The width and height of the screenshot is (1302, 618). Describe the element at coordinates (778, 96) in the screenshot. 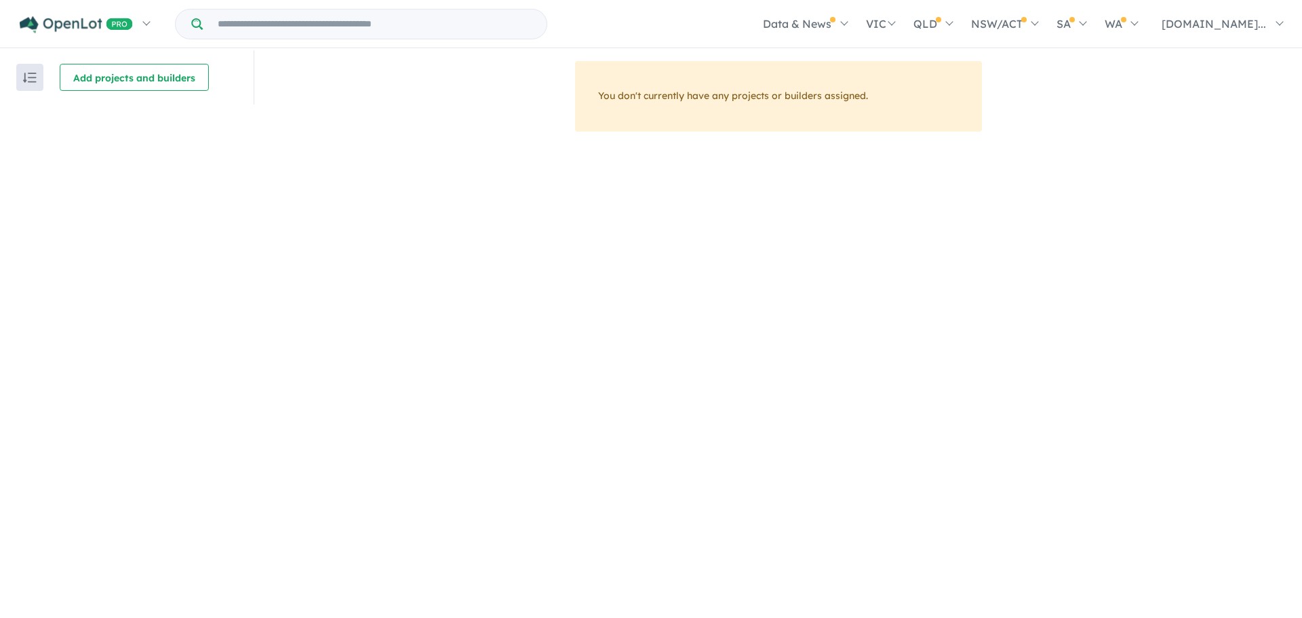

I see `div: You don't currently have any projects or builders assigned.` at that location.